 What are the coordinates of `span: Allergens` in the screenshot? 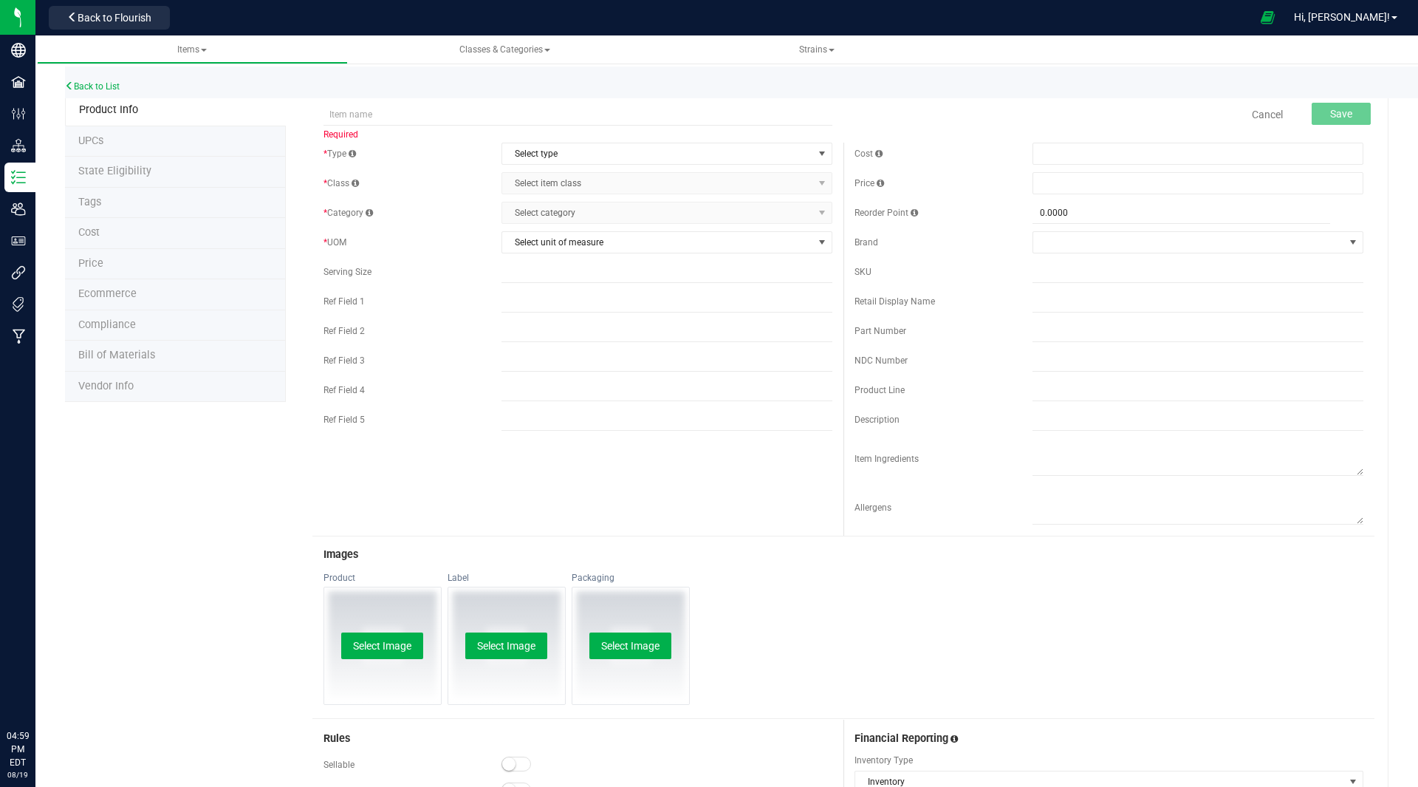 It's located at (873, 507).